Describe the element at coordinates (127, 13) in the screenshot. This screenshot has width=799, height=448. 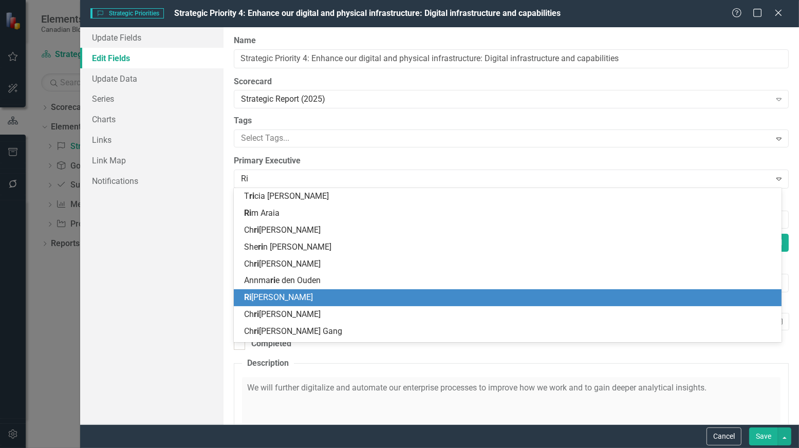
I see `span: Strategic Priorities` at that location.